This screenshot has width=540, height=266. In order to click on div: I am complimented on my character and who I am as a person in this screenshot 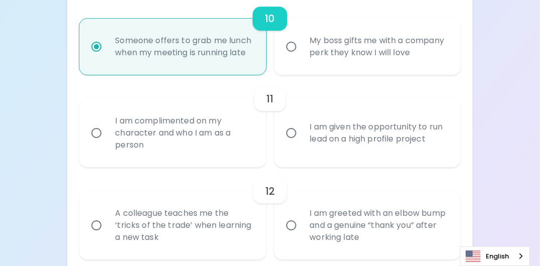, I will do `click(183, 133)`.